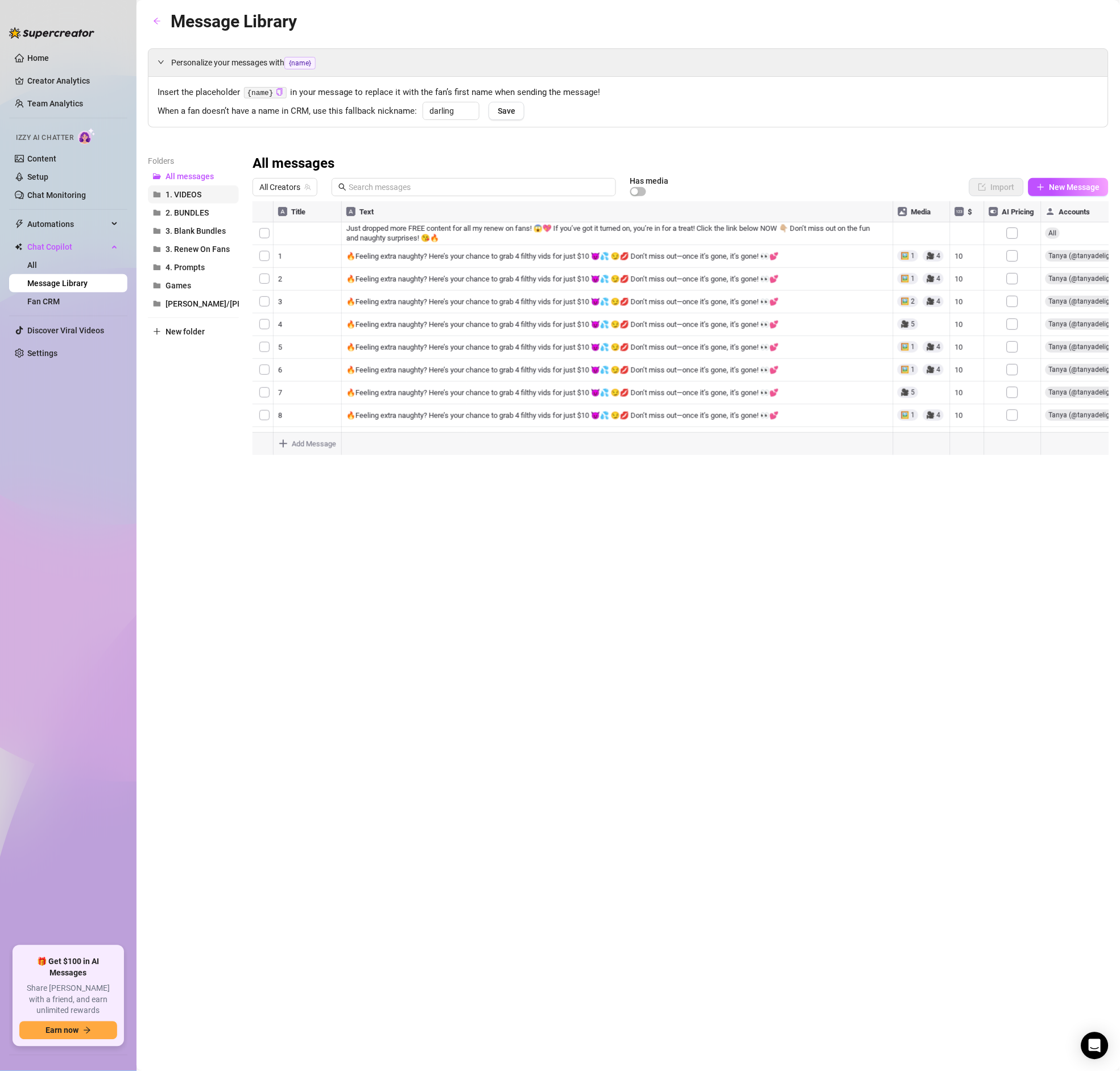 The image size is (1120, 1071). I want to click on button: Click to Copy, so click(279, 92).